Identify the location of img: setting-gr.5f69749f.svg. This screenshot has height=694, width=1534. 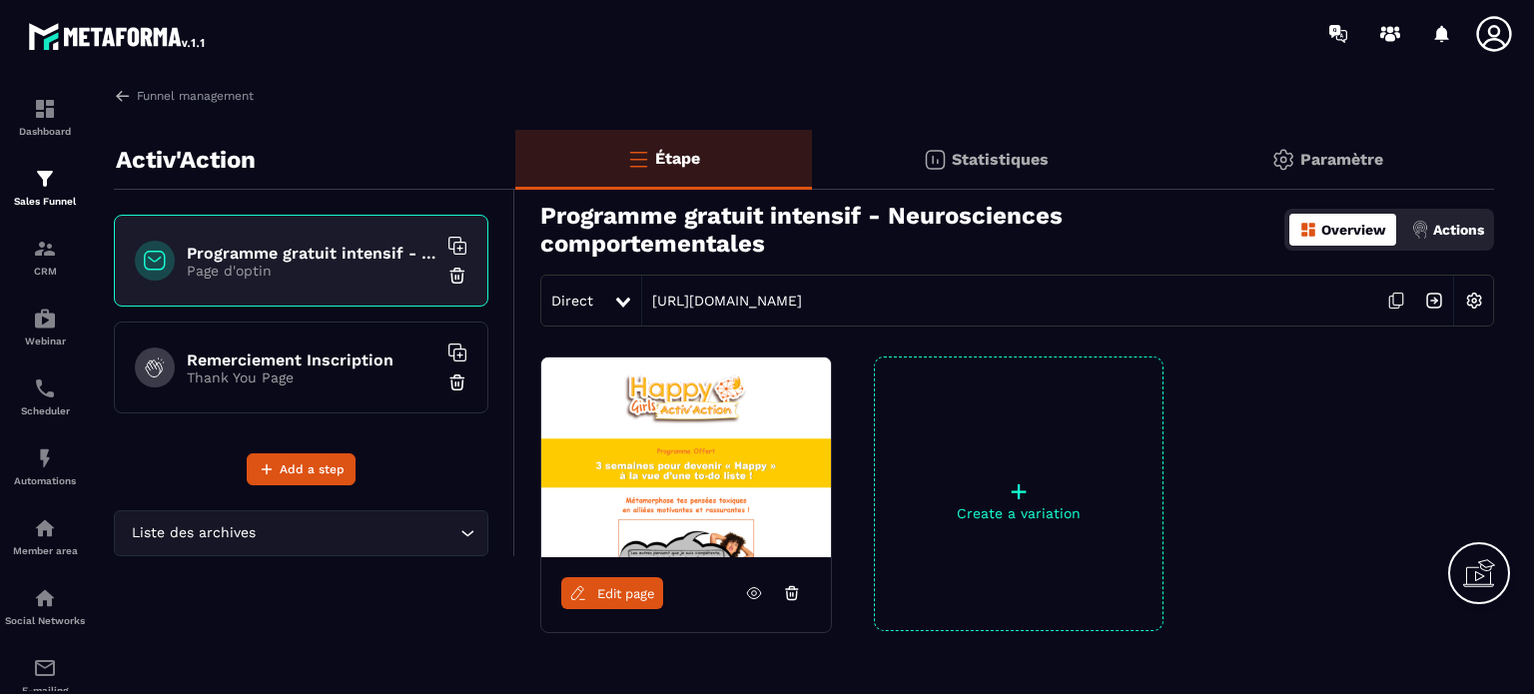
(1283, 160).